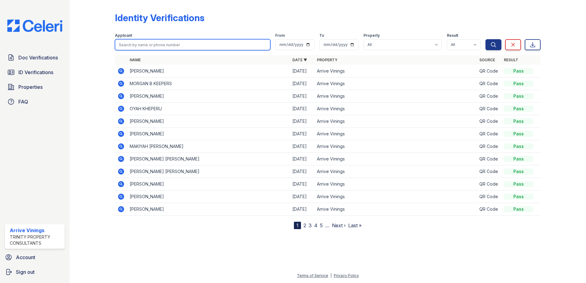 This screenshot has width=586, height=283. Describe the element at coordinates (36, 240) in the screenshot. I see `div: Trinity Property Consultants` at that location.